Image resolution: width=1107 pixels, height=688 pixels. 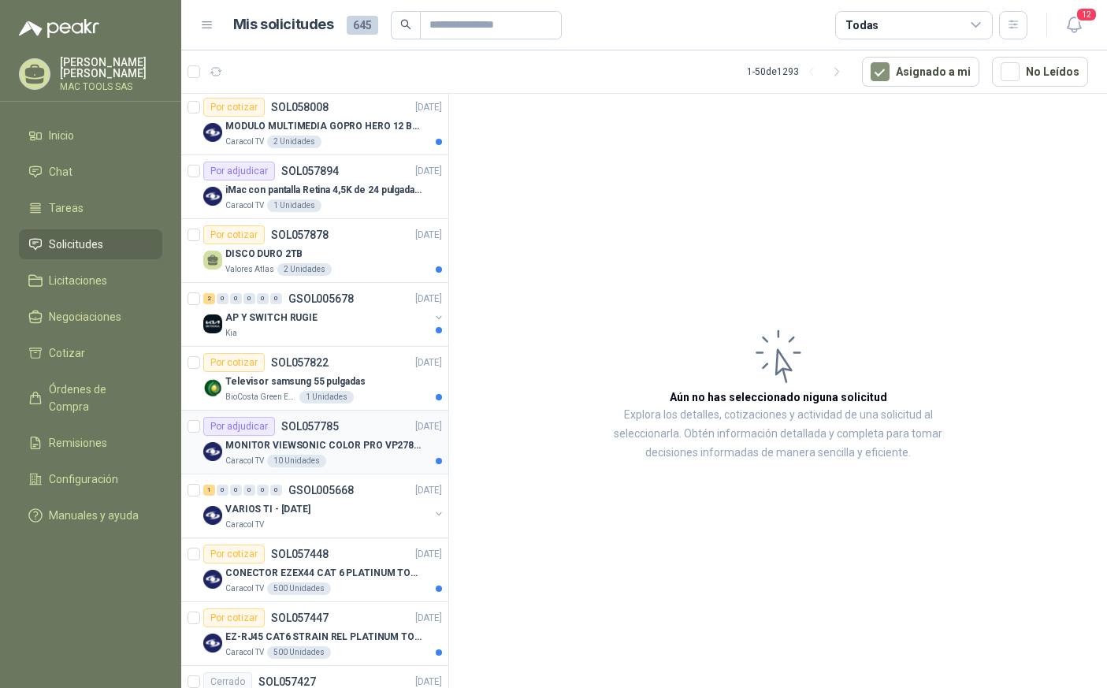 What do you see at coordinates (250, 269) in the screenshot?
I see `p: Valores Atlas` at bounding box center [250, 269].